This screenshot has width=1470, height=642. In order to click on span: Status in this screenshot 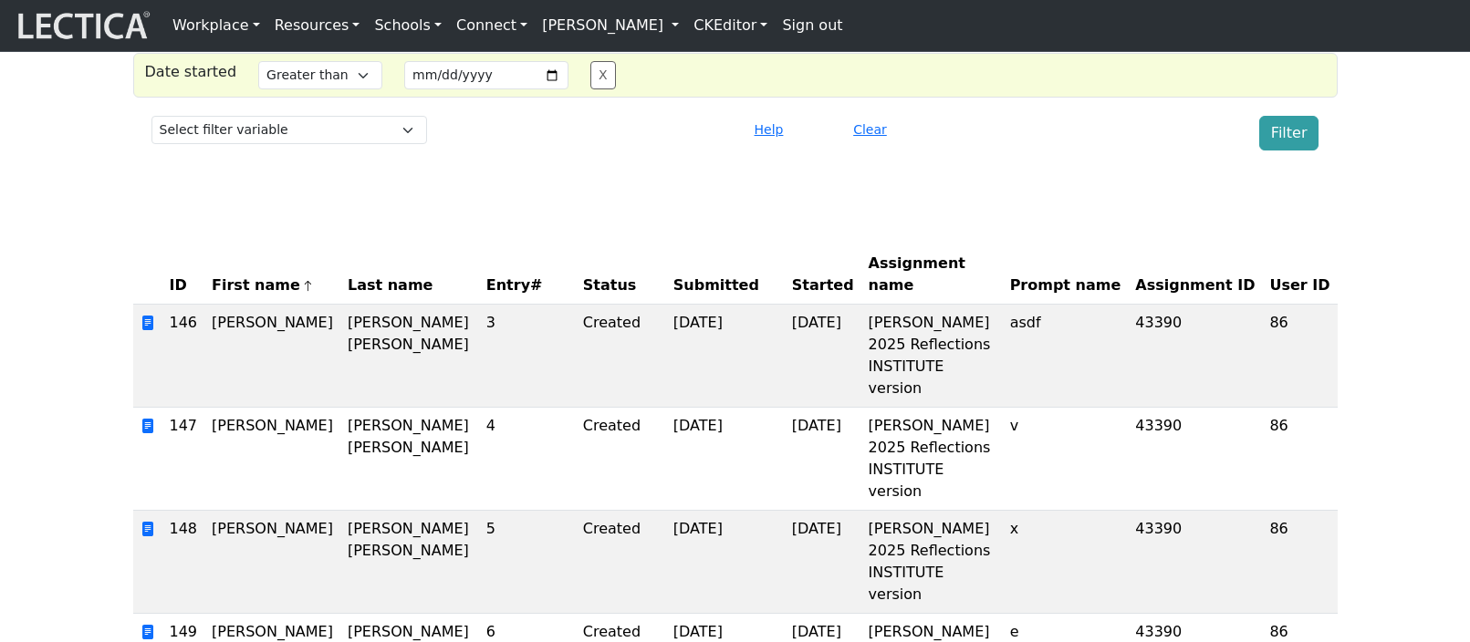, I will do `click(610, 286)`.